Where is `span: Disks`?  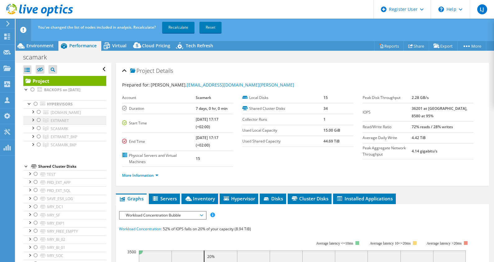 span: Disks is located at coordinates (273, 198).